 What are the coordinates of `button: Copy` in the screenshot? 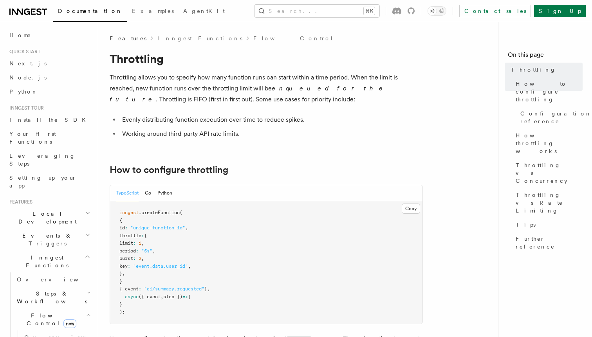 It's located at (410, 209).